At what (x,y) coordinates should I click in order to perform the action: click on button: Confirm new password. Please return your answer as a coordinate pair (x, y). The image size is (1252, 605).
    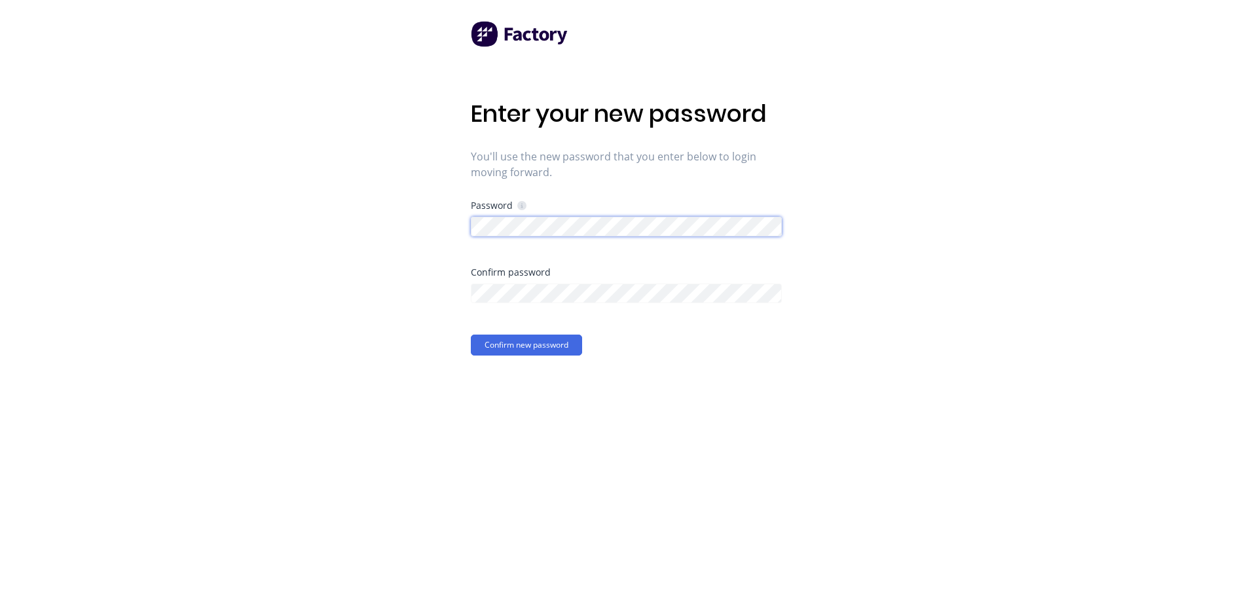
    Looking at the image, I should click on (527, 345).